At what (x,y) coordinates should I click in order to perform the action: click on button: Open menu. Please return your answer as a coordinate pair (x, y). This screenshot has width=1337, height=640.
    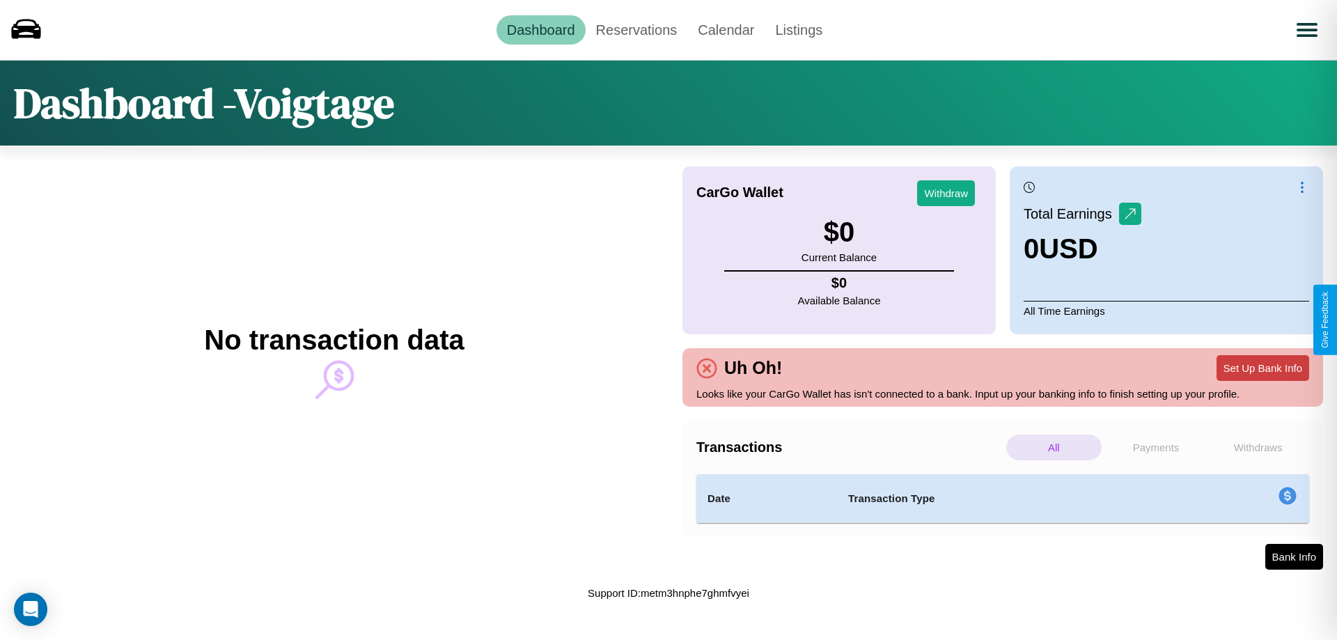
    Looking at the image, I should click on (1307, 30).